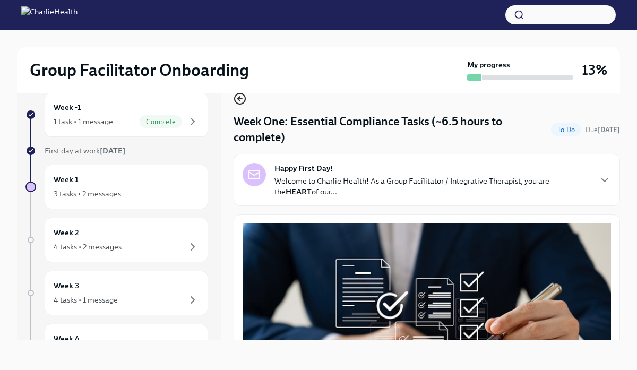  Describe the element at coordinates (83, 122) in the screenshot. I see `div: 1 task • 1 message` at that location.